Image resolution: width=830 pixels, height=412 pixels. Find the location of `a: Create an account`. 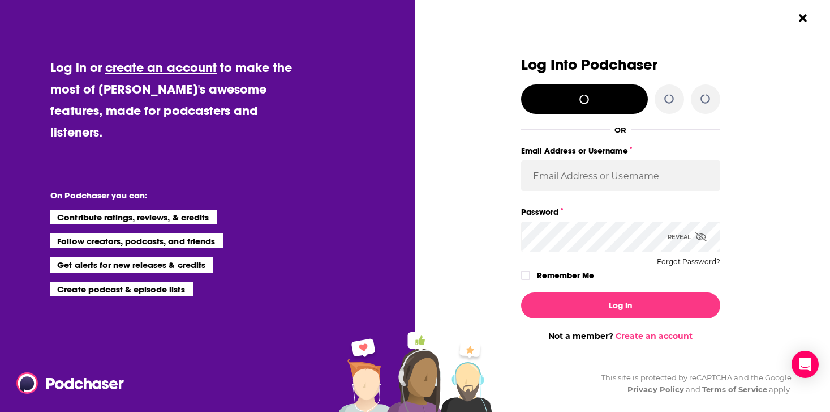

a: Create an account is located at coordinates (654, 336).